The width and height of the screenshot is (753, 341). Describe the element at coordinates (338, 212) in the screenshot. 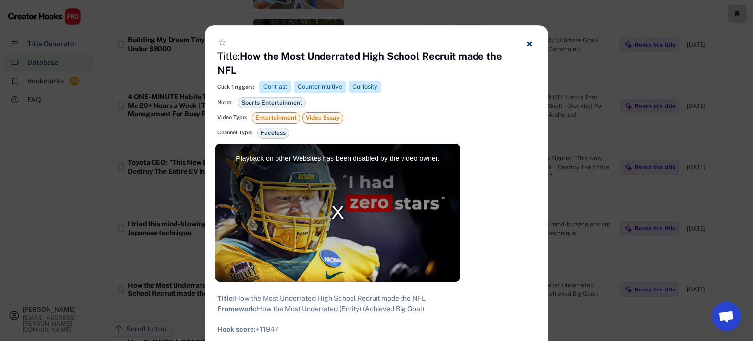

I see `div: Modal Window` at that location.